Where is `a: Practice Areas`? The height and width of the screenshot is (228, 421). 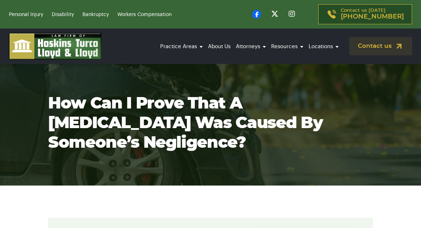
a: Practice Areas is located at coordinates (181, 46).